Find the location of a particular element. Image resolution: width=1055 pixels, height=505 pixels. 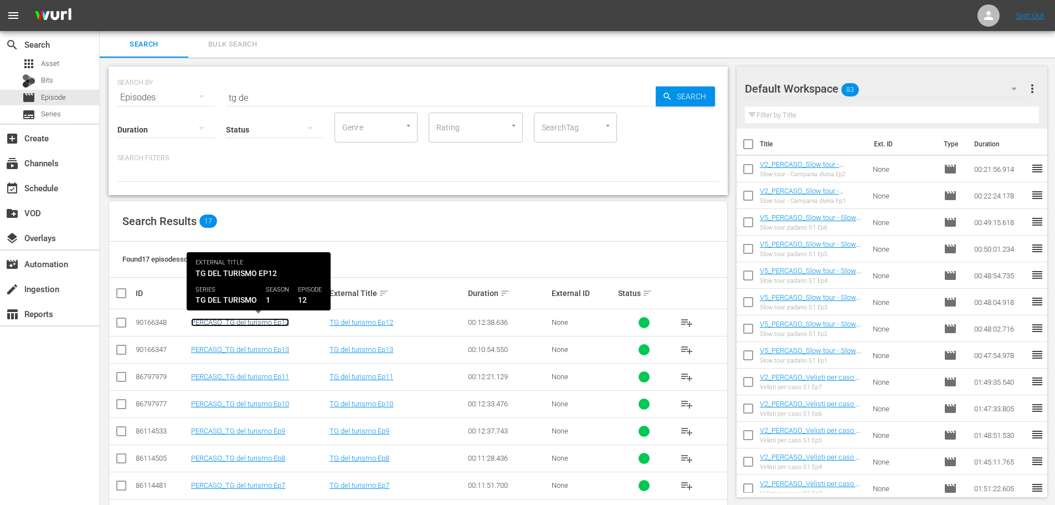

td: 00:48:54.735 is located at coordinates (1001, 275).